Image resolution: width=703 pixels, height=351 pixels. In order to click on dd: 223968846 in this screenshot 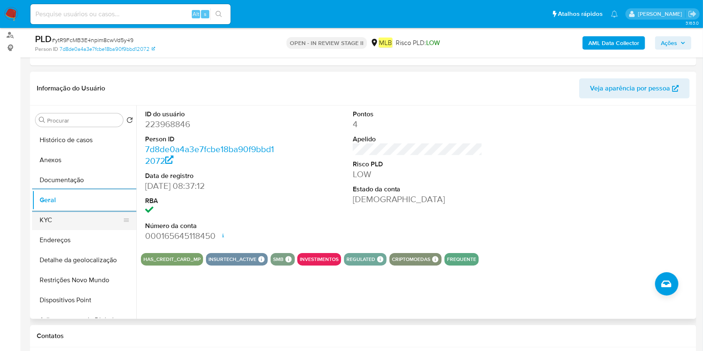, I will do `click(210, 124)`.